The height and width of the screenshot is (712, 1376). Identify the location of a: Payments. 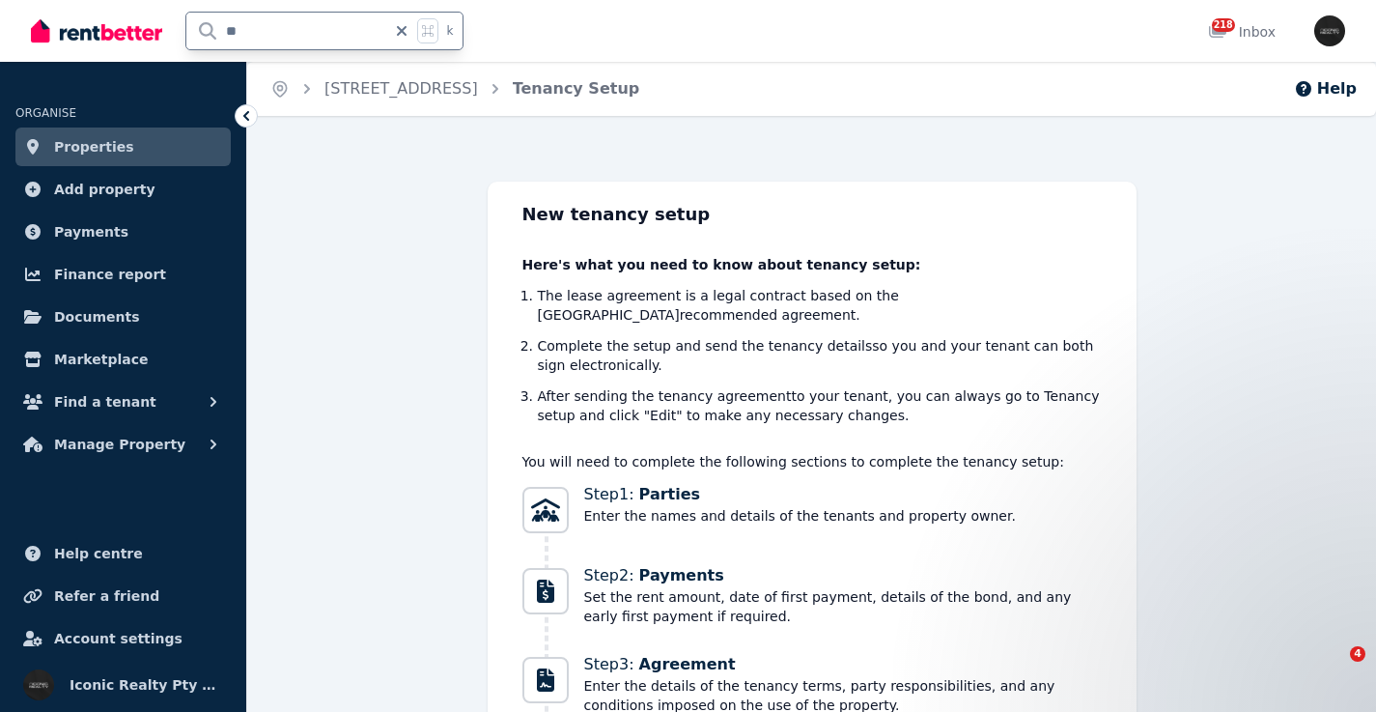
(123, 232).